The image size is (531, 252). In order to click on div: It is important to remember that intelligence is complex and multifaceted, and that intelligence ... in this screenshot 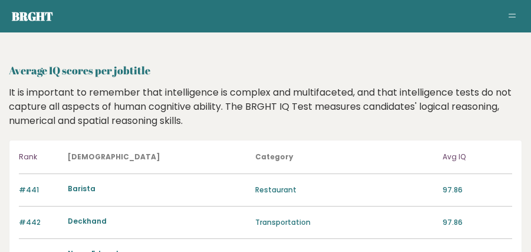, I will do `click(266, 107)`.